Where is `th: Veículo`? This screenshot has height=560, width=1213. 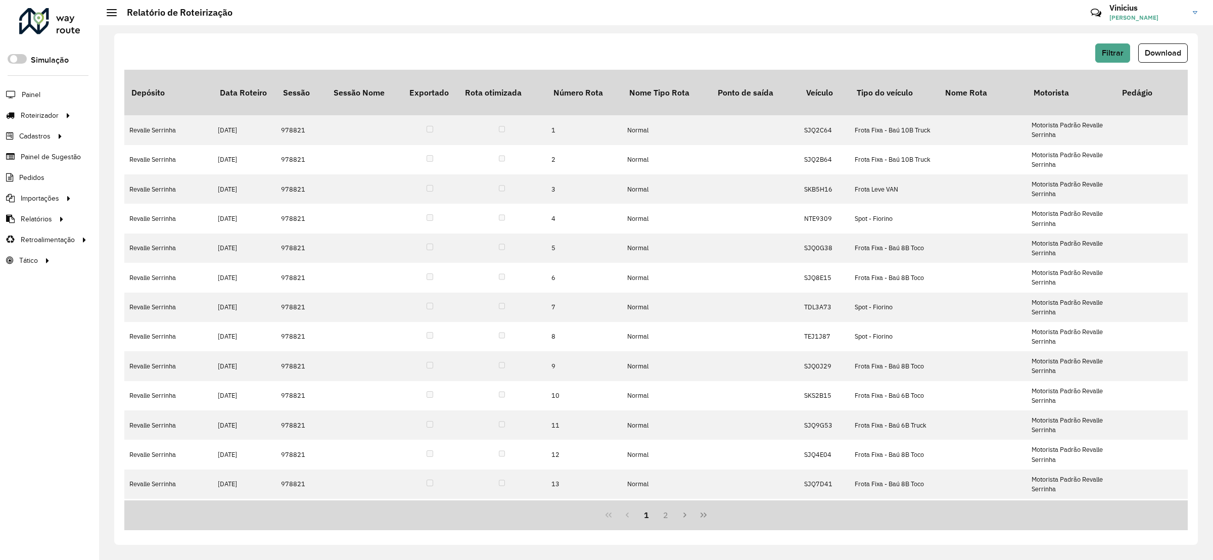 th: Veículo is located at coordinates (824, 92).